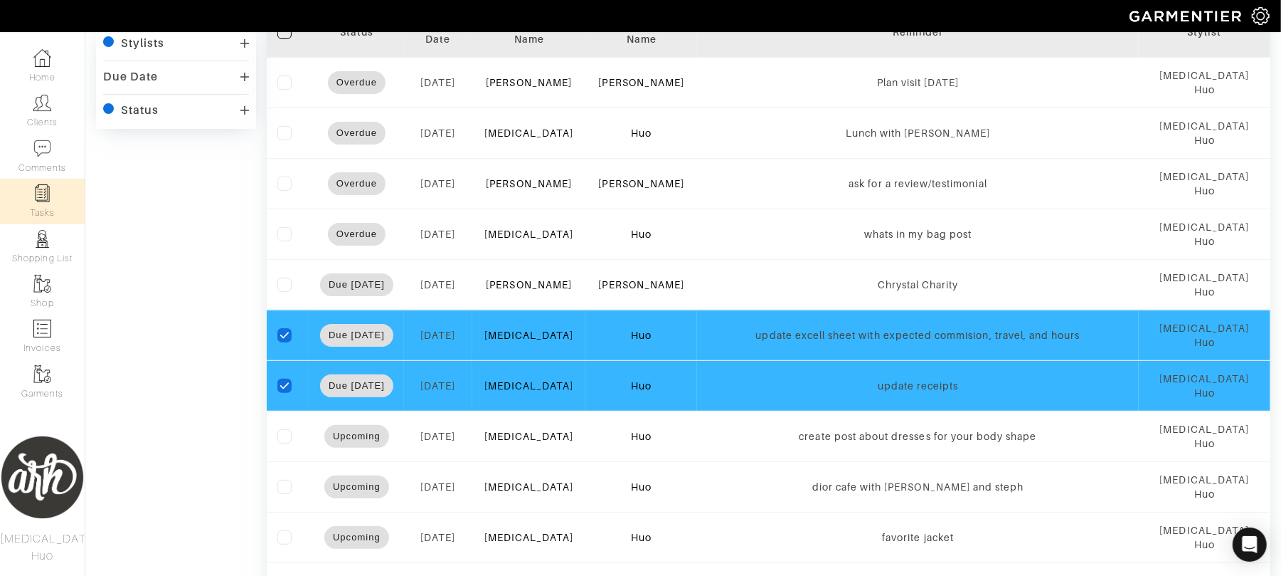 The width and height of the screenshot is (1281, 576). I want to click on div: create post about dresses for your body shape, so click(918, 436).